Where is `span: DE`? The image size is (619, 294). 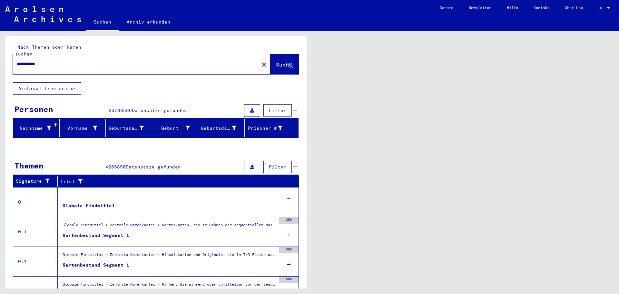
span: DE is located at coordinates (602, 8).